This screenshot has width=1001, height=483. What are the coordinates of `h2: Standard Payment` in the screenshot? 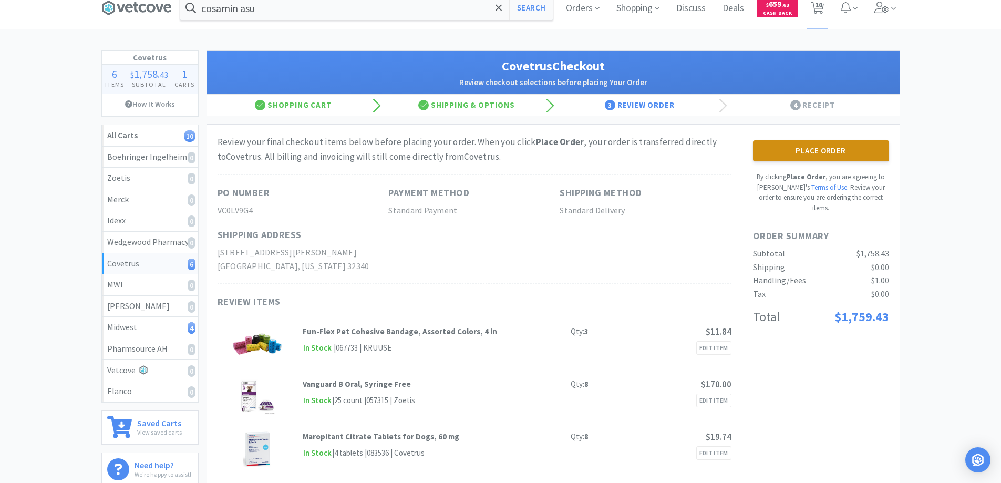 It's located at (474, 211).